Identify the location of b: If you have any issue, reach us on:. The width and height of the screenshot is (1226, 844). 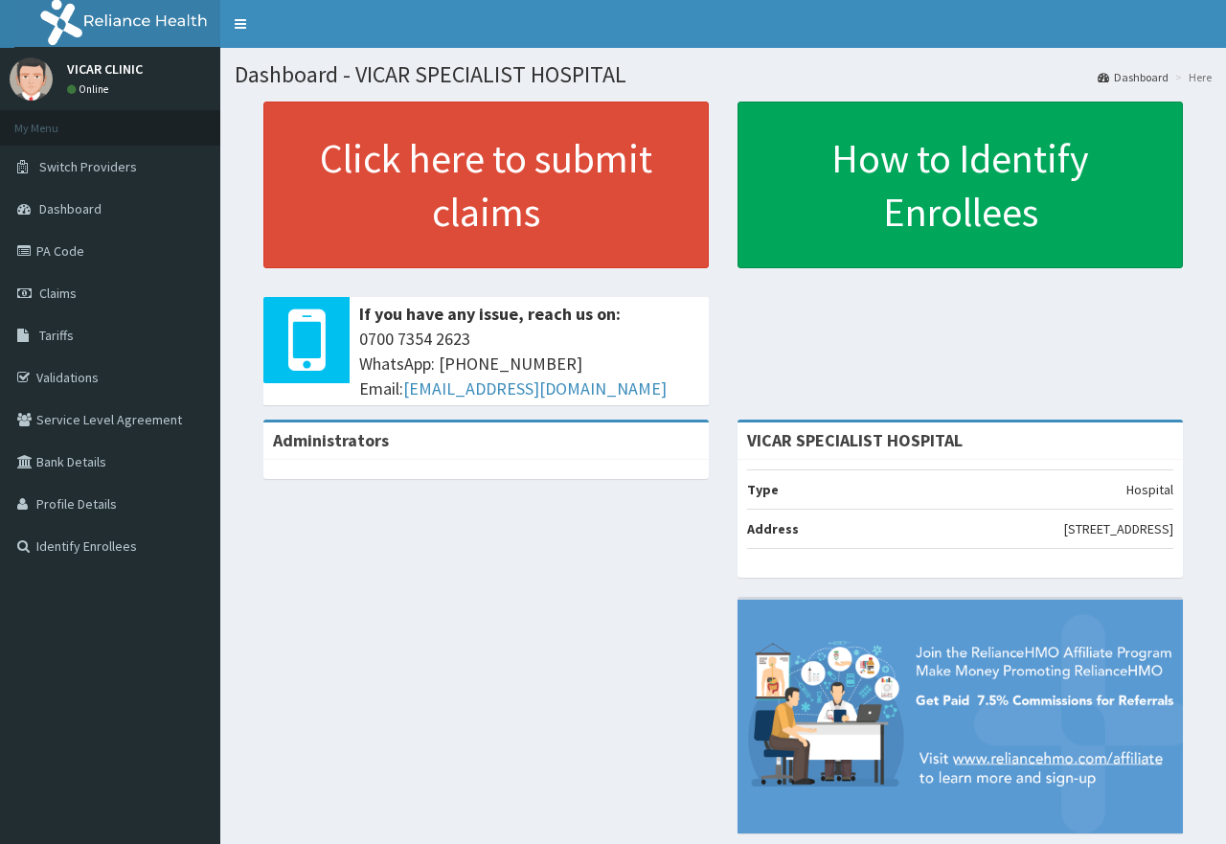
(490, 313).